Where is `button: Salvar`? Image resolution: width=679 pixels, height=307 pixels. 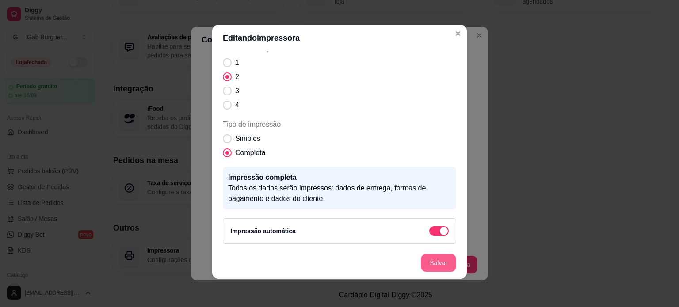
button: Salvar is located at coordinates (439, 263).